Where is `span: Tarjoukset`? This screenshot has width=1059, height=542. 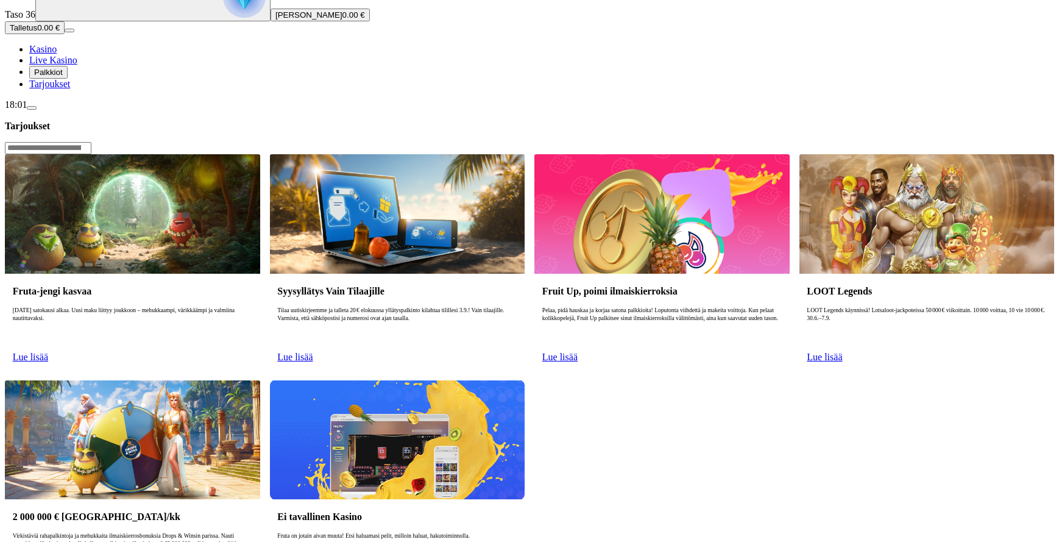
span: Tarjoukset is located at coordinates (49, 84).